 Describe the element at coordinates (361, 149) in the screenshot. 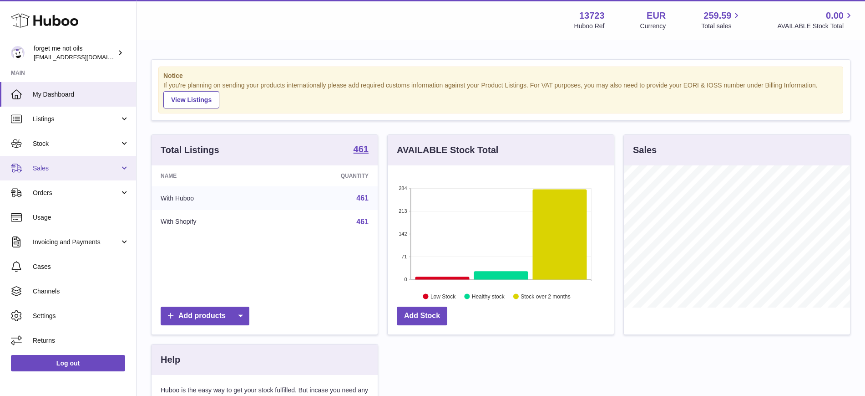

I see `strong: 461` at that location.